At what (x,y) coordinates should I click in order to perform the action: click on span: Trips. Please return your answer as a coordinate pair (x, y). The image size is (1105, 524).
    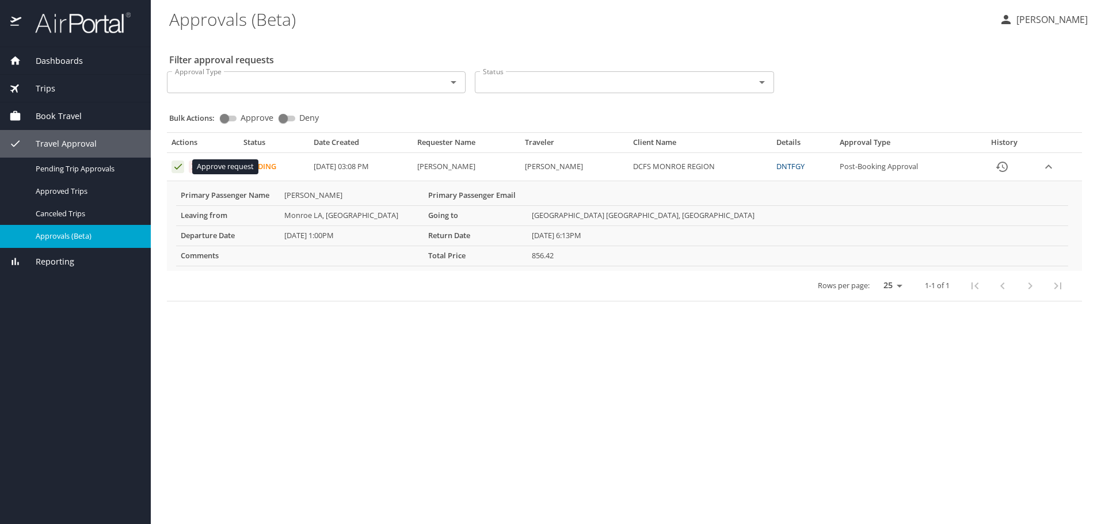
    Looking at the image, I should click on (38, 89).